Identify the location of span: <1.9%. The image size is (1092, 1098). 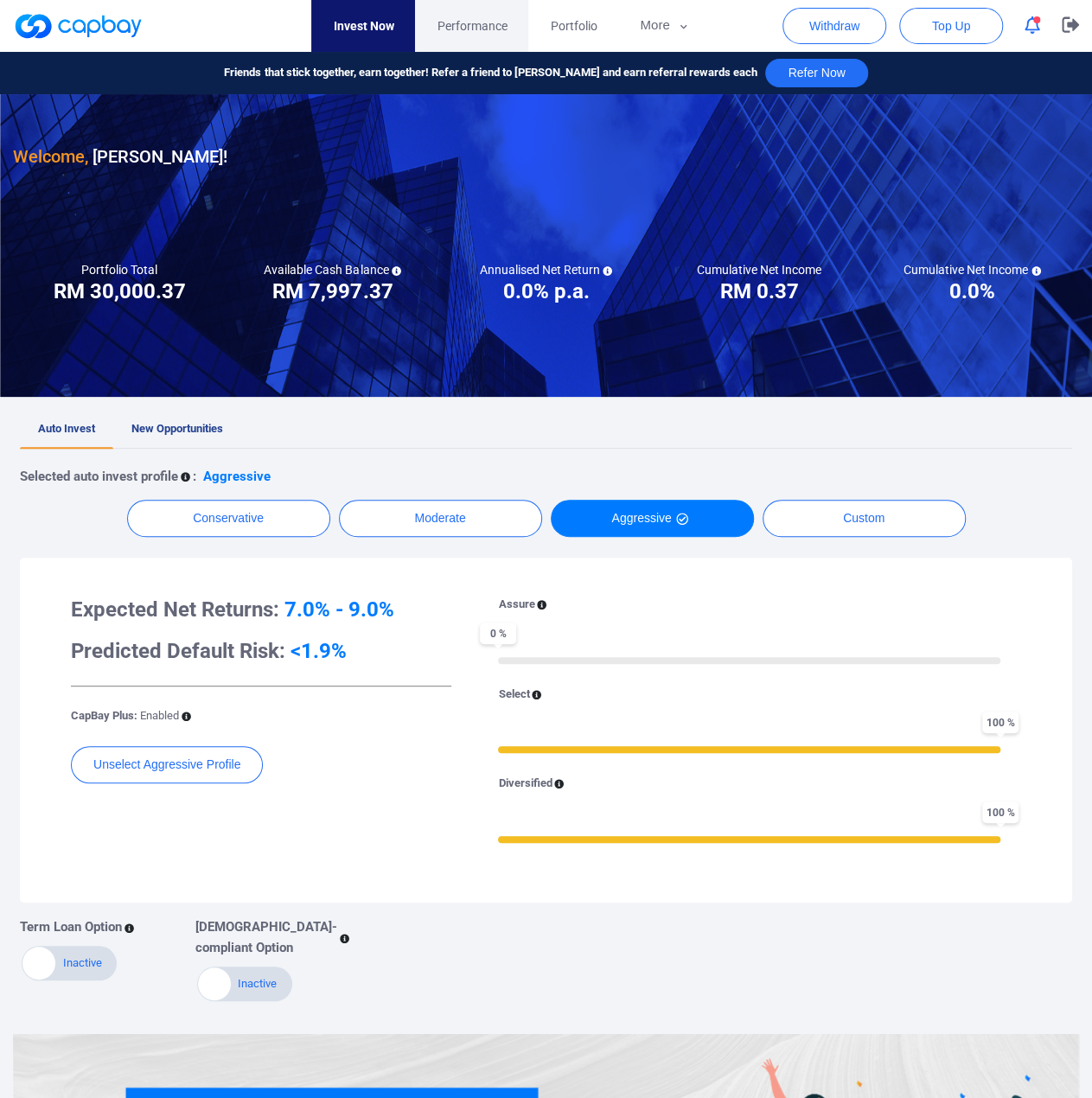
(318, 651).